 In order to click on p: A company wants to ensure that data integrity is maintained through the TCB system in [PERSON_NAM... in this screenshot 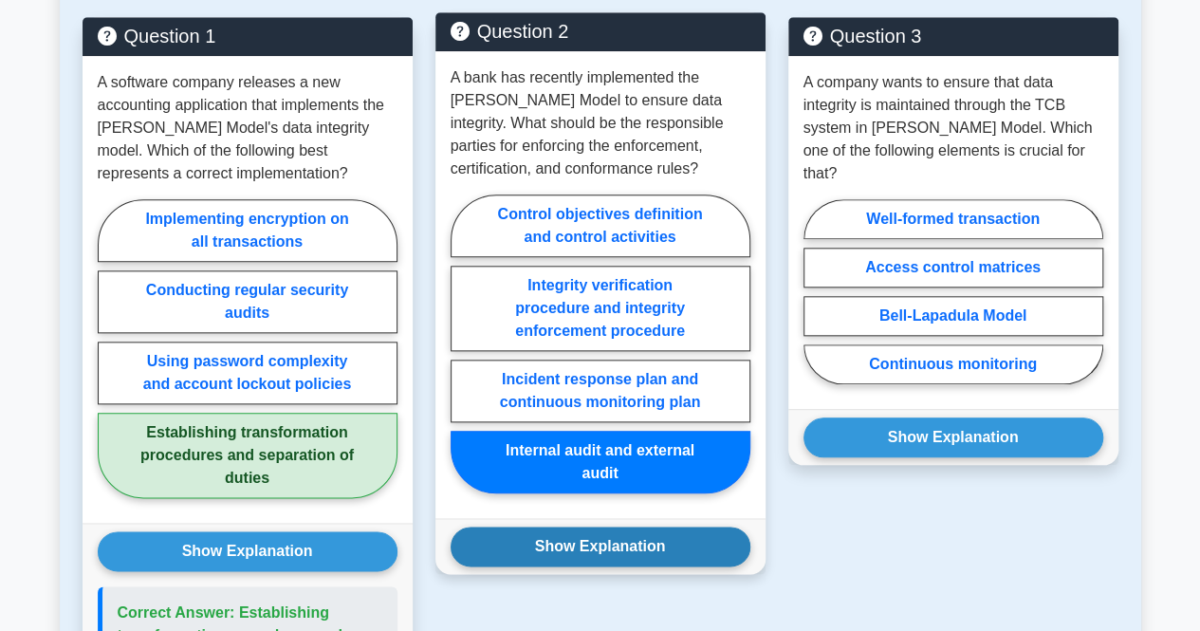, I will do `click(953, 128)`.